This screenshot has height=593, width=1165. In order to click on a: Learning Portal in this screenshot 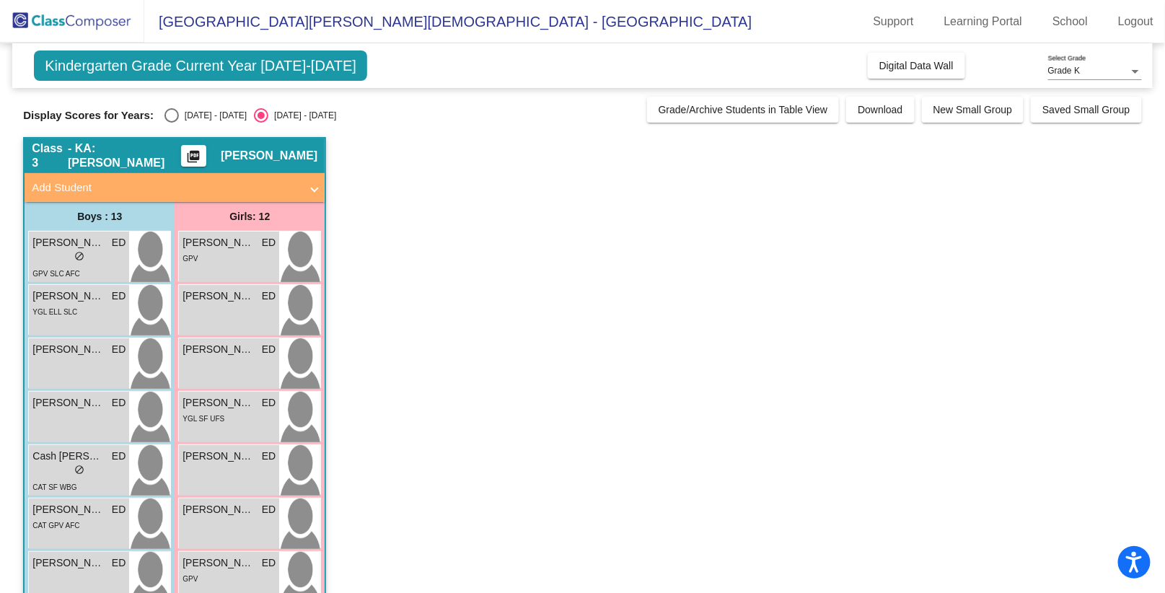, I will do `click(983, 22)`.